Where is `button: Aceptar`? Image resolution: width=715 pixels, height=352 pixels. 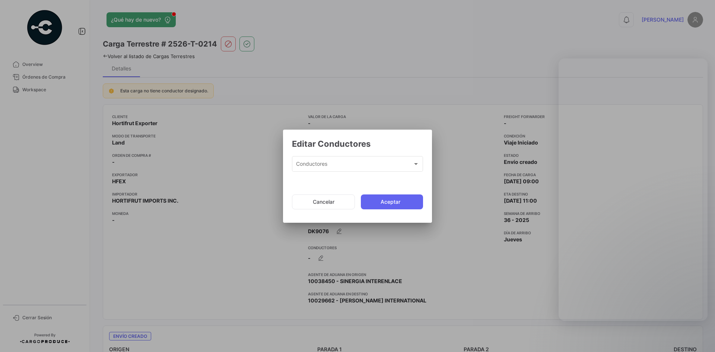 button: Aceptar is located at coordinates (392, 202).